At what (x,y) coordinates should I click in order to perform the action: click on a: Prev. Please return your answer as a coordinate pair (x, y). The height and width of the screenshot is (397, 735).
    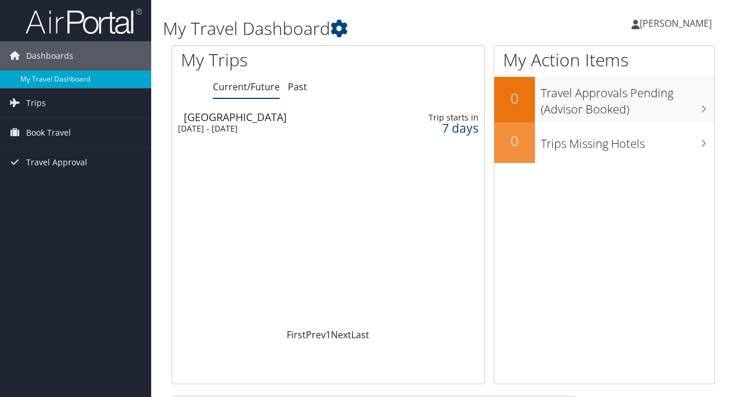
    Looking at the image, I should click on (316, 335).